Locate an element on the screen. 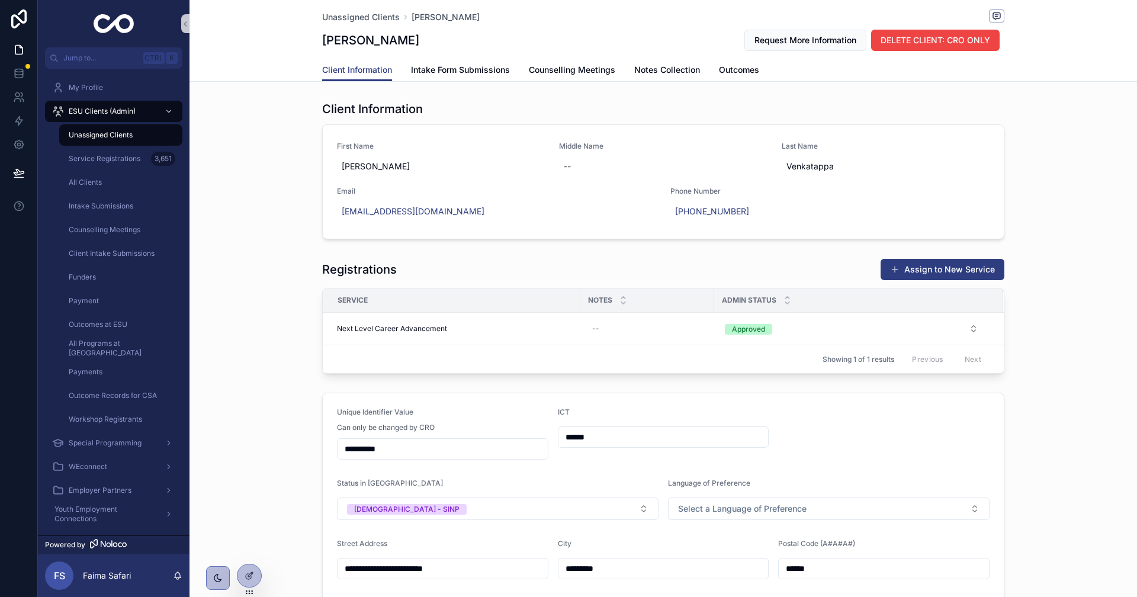 This screenshot has width=1137, height=597. a: Service Registrations3,651 is located at coordinates (121, 159).